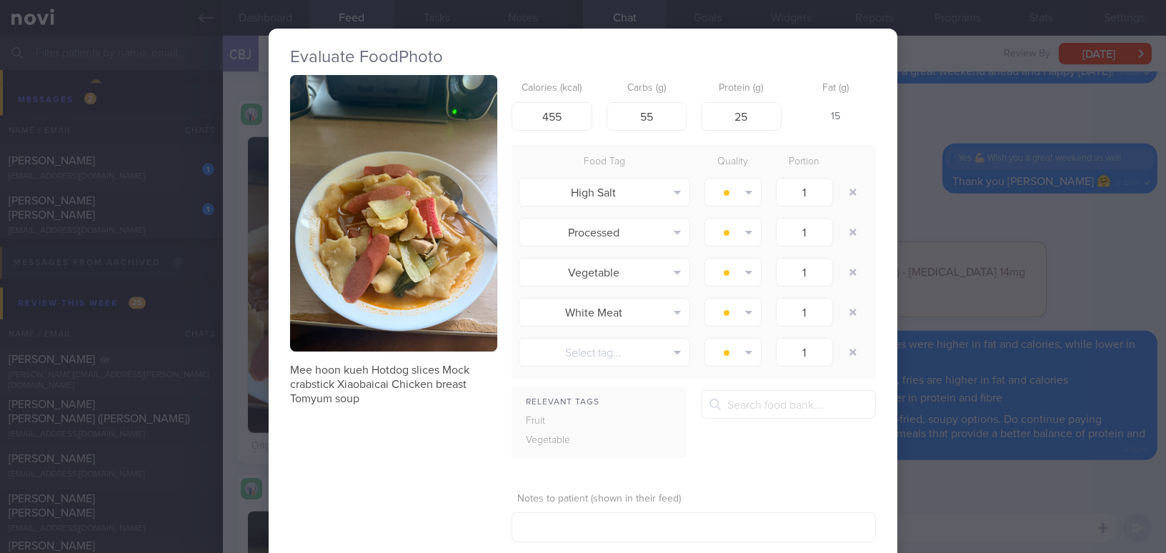  I want to click on input: 250, so click(552, 116).